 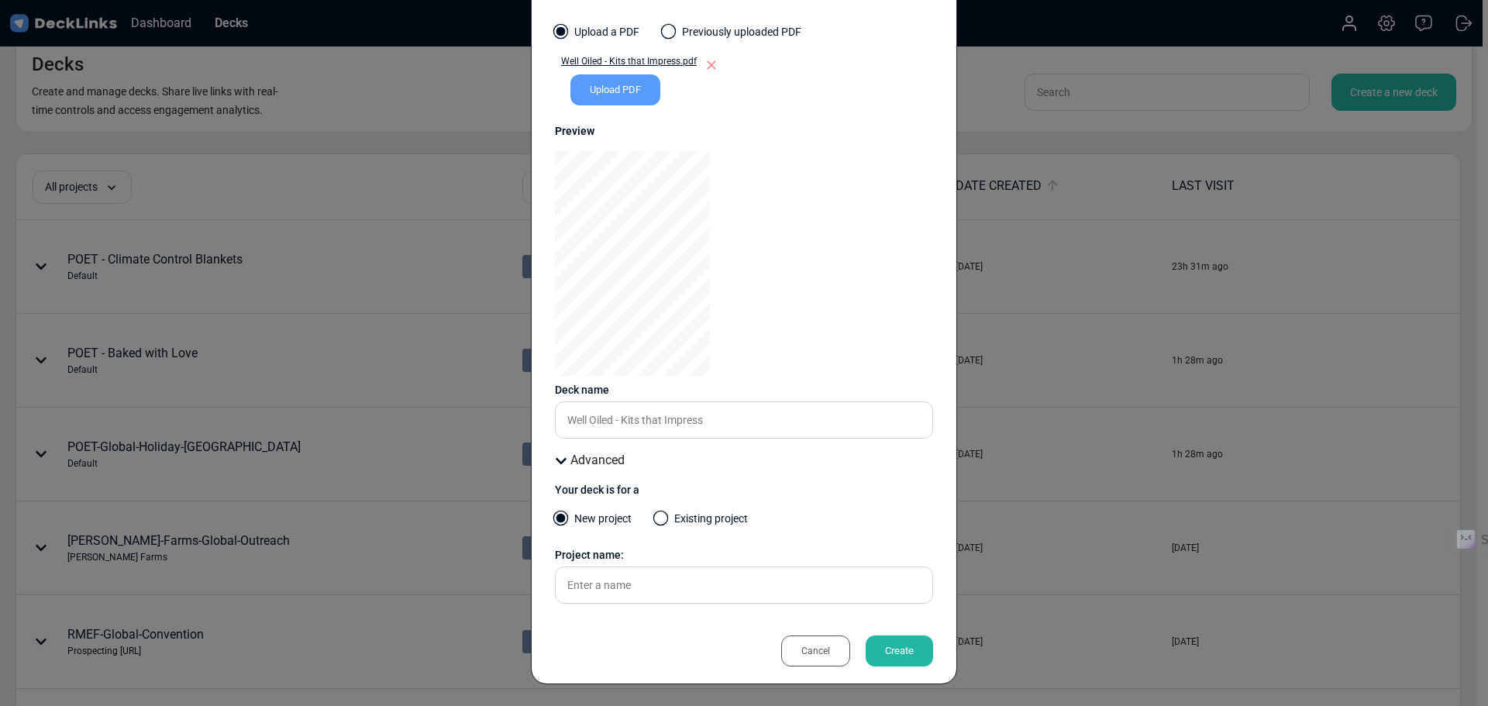 What do you see at coordinates (899, 651) in the screenshot?
I see `div: Create` at bounding box center [899, 651].